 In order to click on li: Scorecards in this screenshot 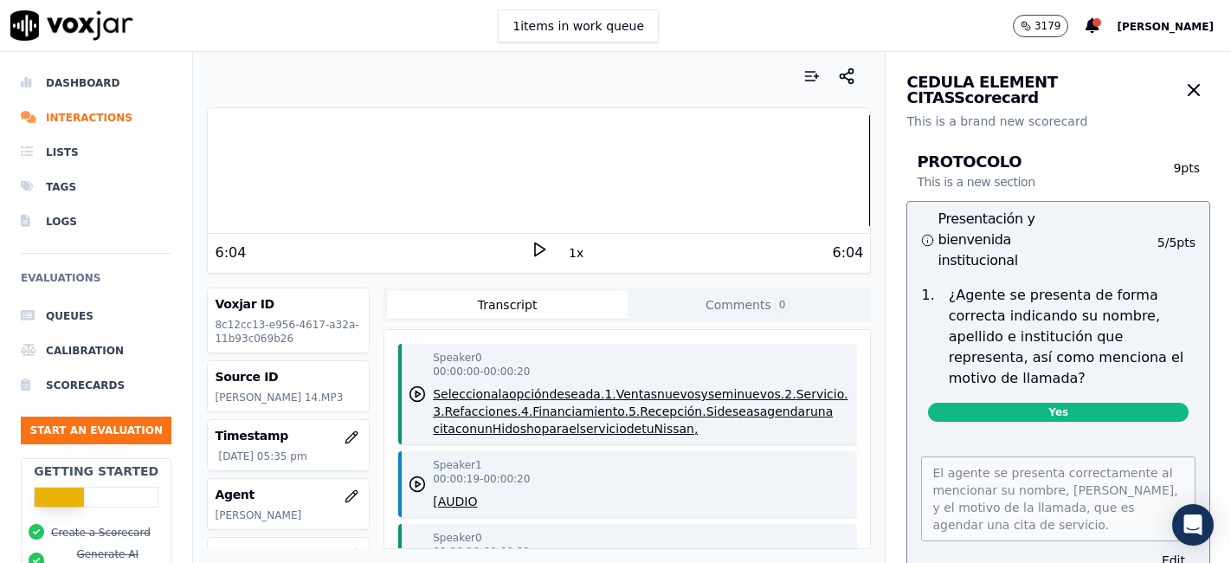, I will do `click(96, 385)`.